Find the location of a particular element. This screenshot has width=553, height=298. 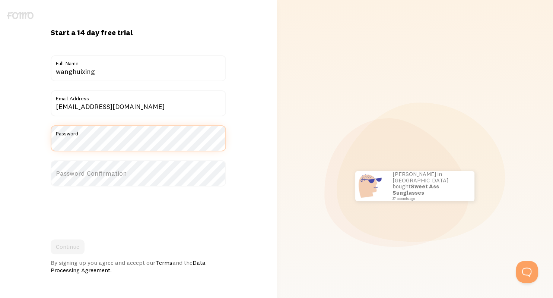

a: Terms is located at coordinates (164, 262).